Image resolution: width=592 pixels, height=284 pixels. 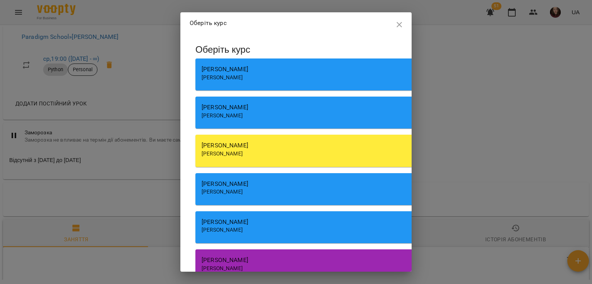 I want to click on p: Оберіть курс, so click(x=208, y=23).